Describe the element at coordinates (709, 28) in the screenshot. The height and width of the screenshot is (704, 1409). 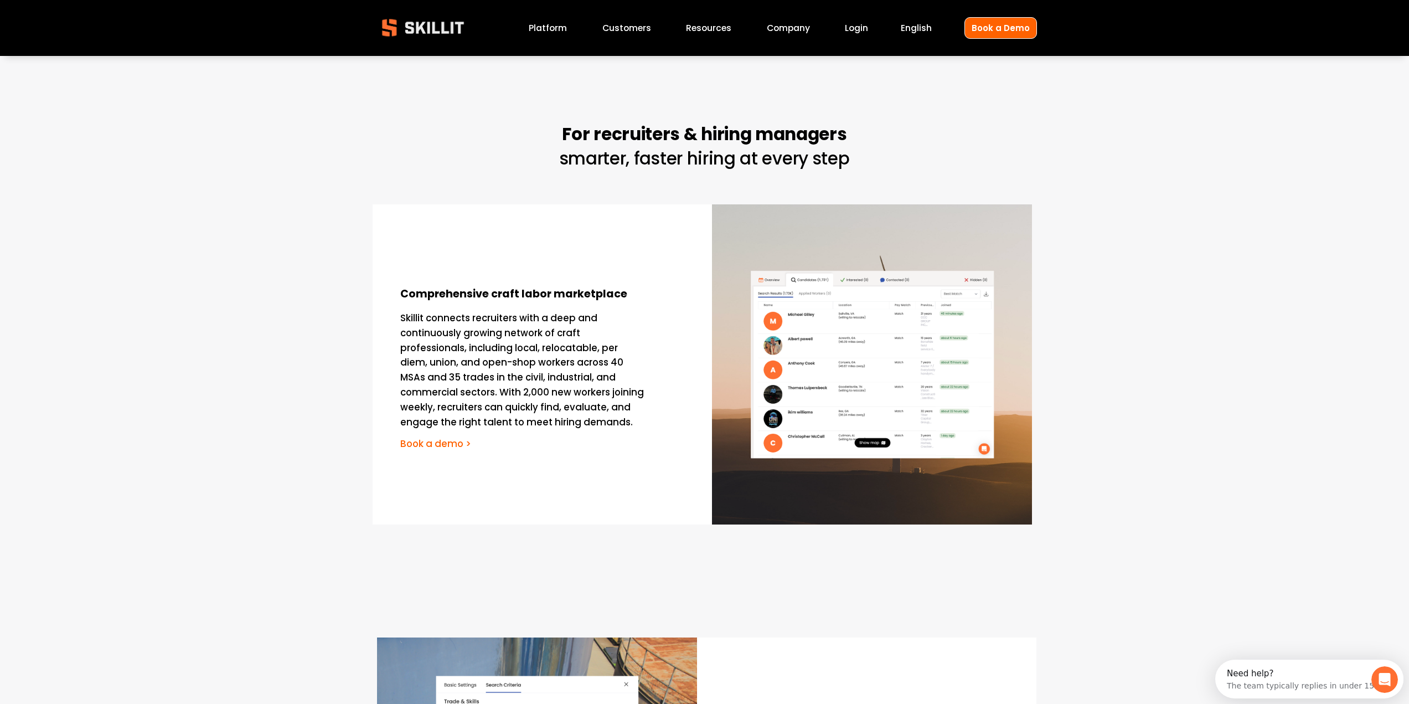
I see `span: Resources` at that location.